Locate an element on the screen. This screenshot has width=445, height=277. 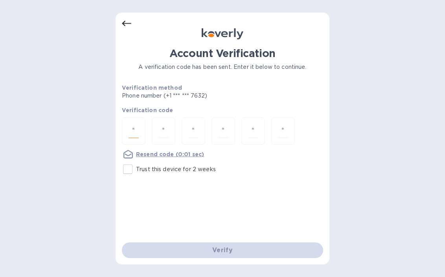
u: Resend code (0:01 sec) is located at coordinates (170, 154).